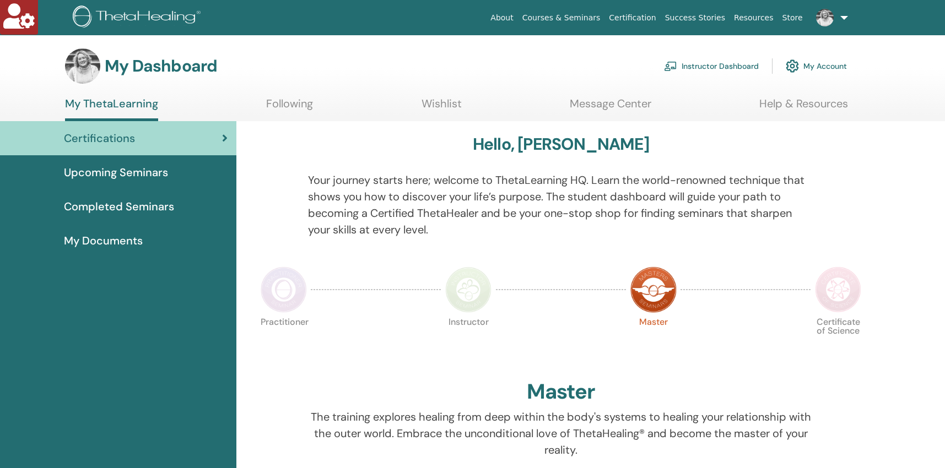 Image resolution: width=945 pixels, height=468 pixels. What do you see at coordinates (838, 290) in the screenshot?
I see `img: Certificate of Science` at bounding box center [838, 290].